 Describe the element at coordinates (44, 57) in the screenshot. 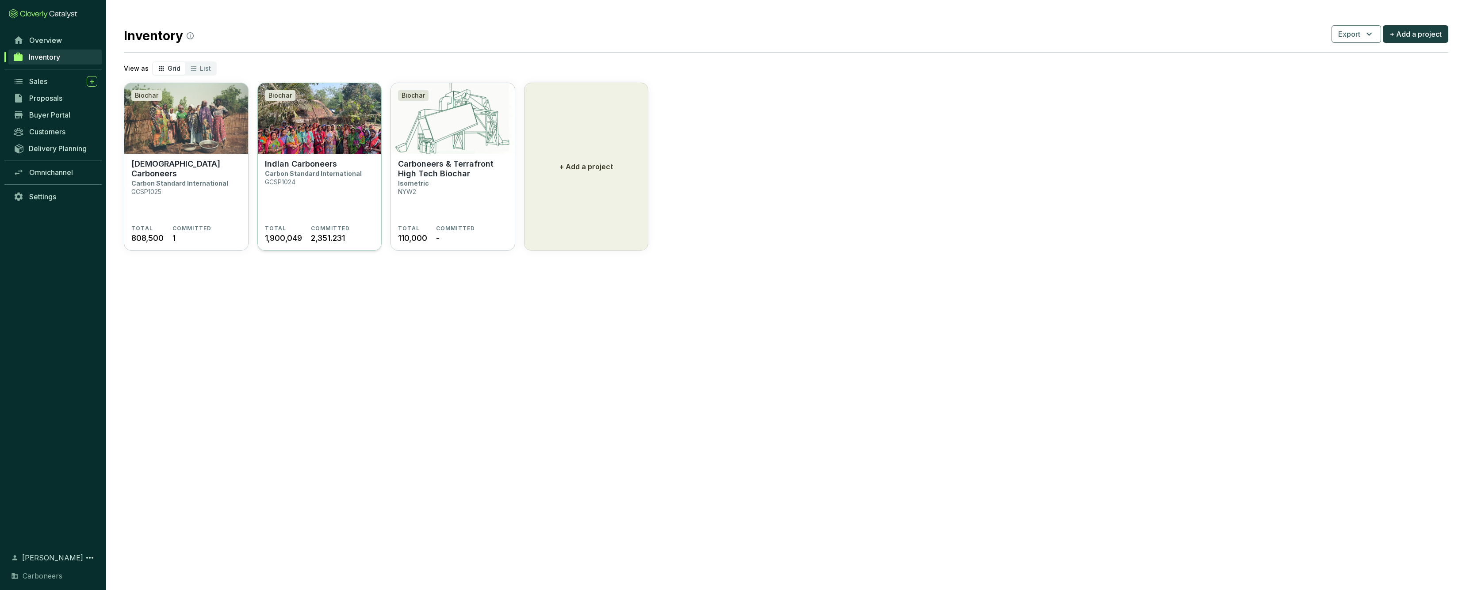

I see `span: Inventory` at that location.